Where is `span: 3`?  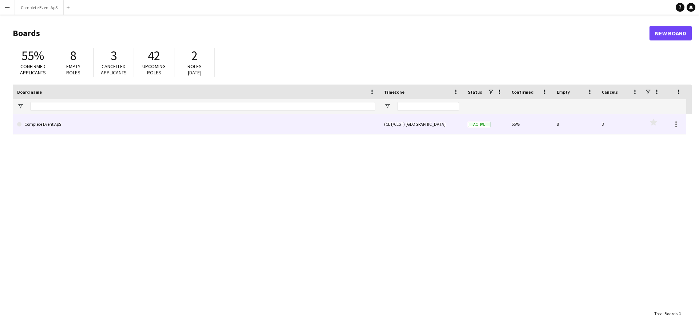
span: 3 is located at coordinates (114, 56).